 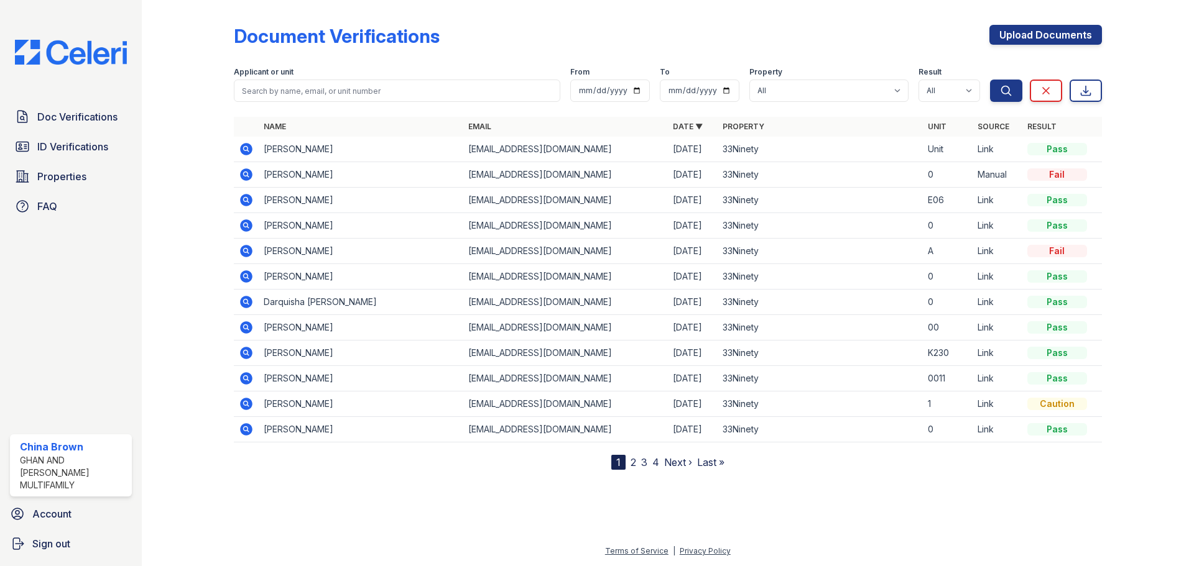 I want to click on td: E06, so click(x=948, y=200).